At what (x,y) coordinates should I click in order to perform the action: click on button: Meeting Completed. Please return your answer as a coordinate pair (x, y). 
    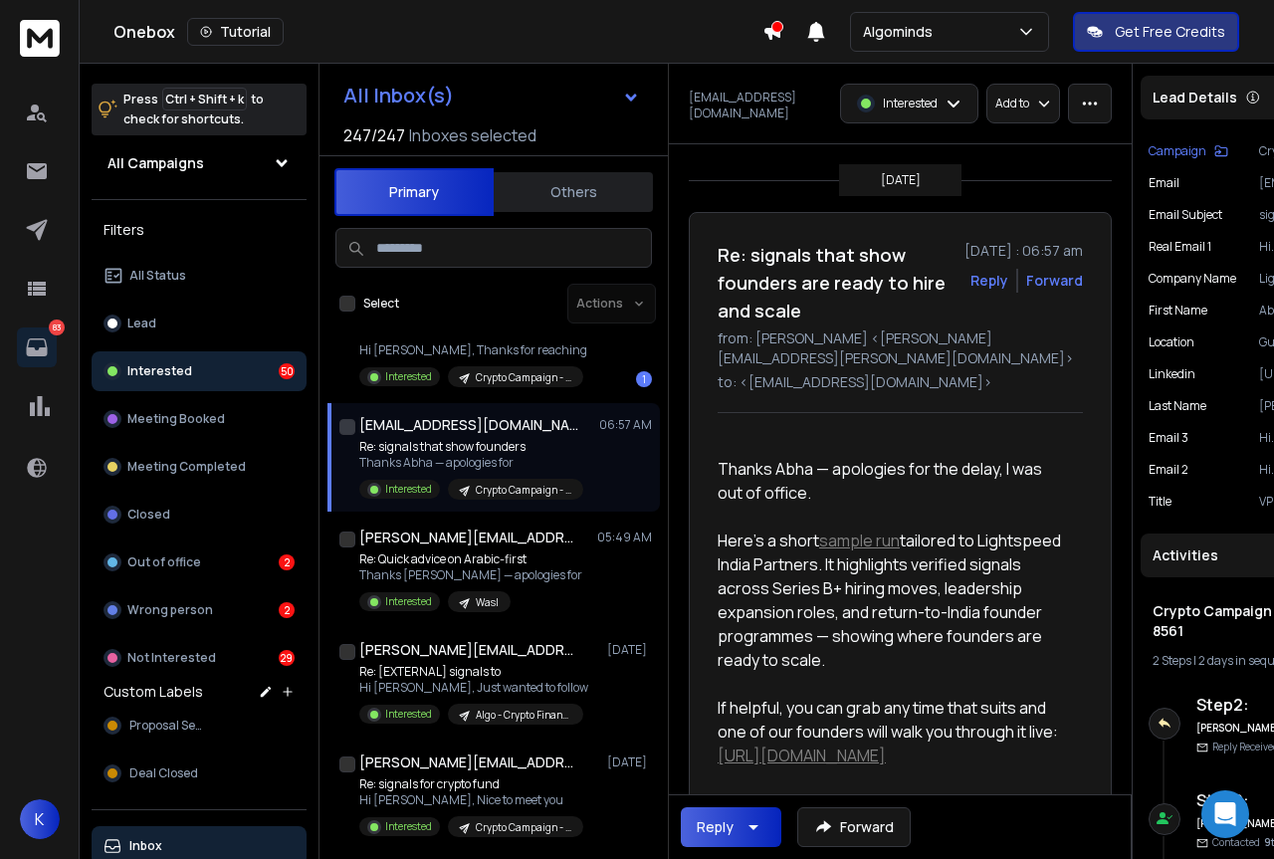
    Looking at the image, I should click on (199, 467).